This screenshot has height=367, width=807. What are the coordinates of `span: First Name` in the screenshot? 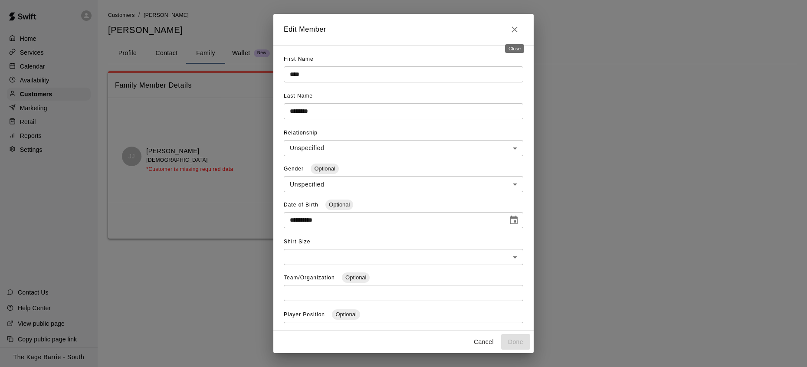 It's located at (299, 59).